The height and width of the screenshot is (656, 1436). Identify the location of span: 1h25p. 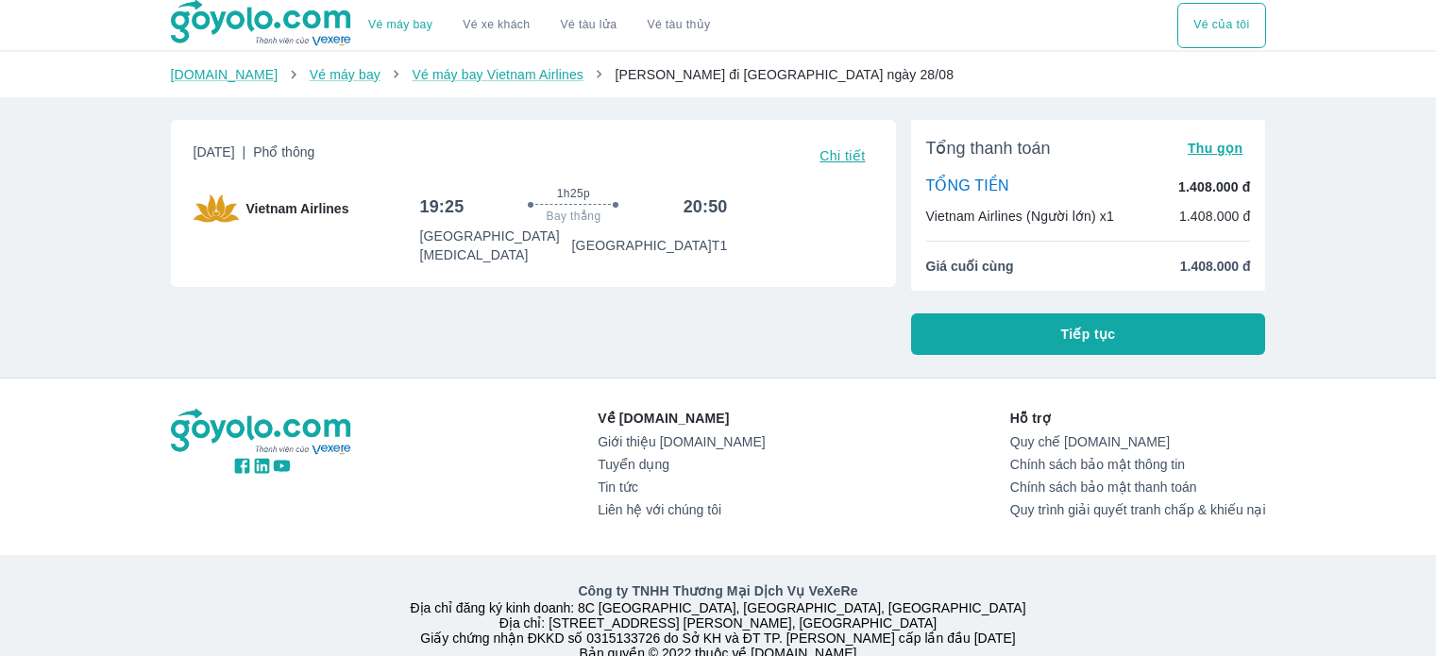
(573, 194).